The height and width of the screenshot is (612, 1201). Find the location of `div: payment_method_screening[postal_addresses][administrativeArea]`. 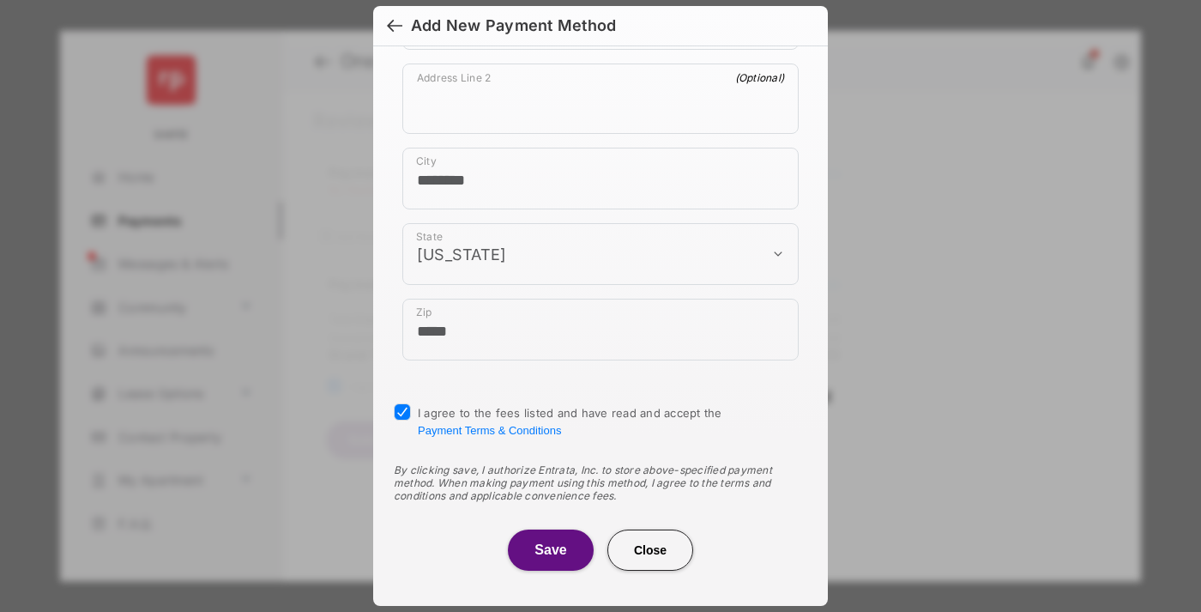

div: payment_method_screening[postal_addresses][administrativeArea] is located at coordinates (601, 254).